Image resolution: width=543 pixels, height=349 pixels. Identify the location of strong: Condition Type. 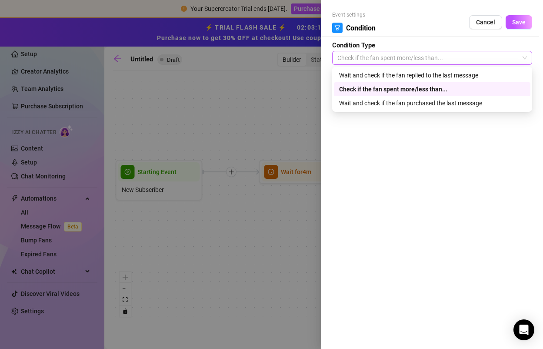
(354, 45).